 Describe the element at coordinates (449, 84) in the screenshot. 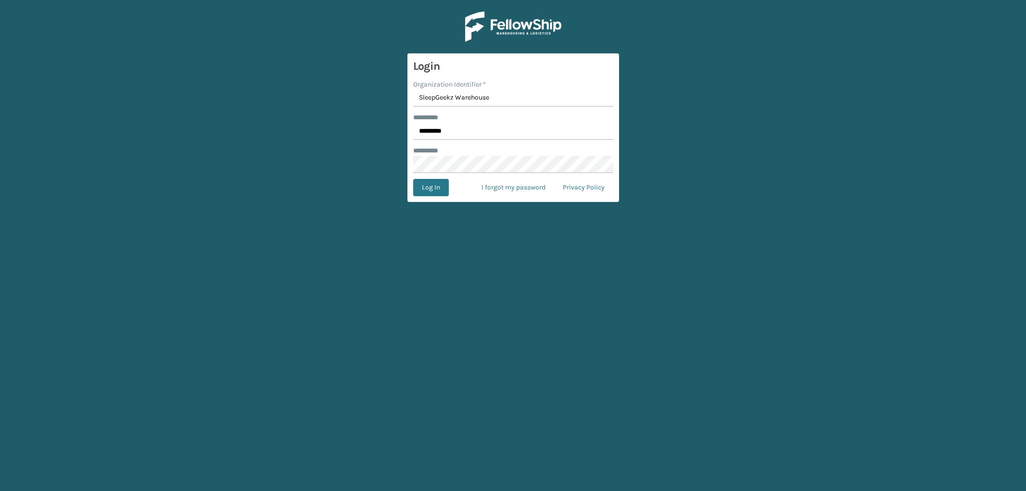

I see `label: Organization Identifier` at that location.